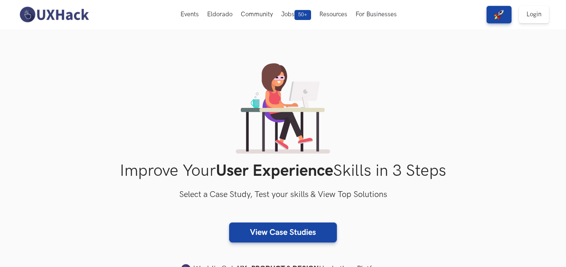 Image resolution: width=566 pixels, height=267 pixels. I want to click on strong: User Experience, so click(274, 171).